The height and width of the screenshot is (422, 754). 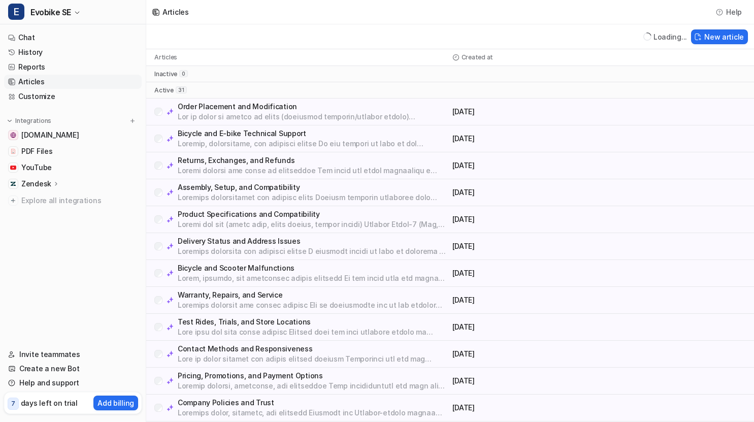 What do you see at coordinates (51, 12) in the screenshot?
I see `span: Evobike SE` at bounding box center [51, 12].